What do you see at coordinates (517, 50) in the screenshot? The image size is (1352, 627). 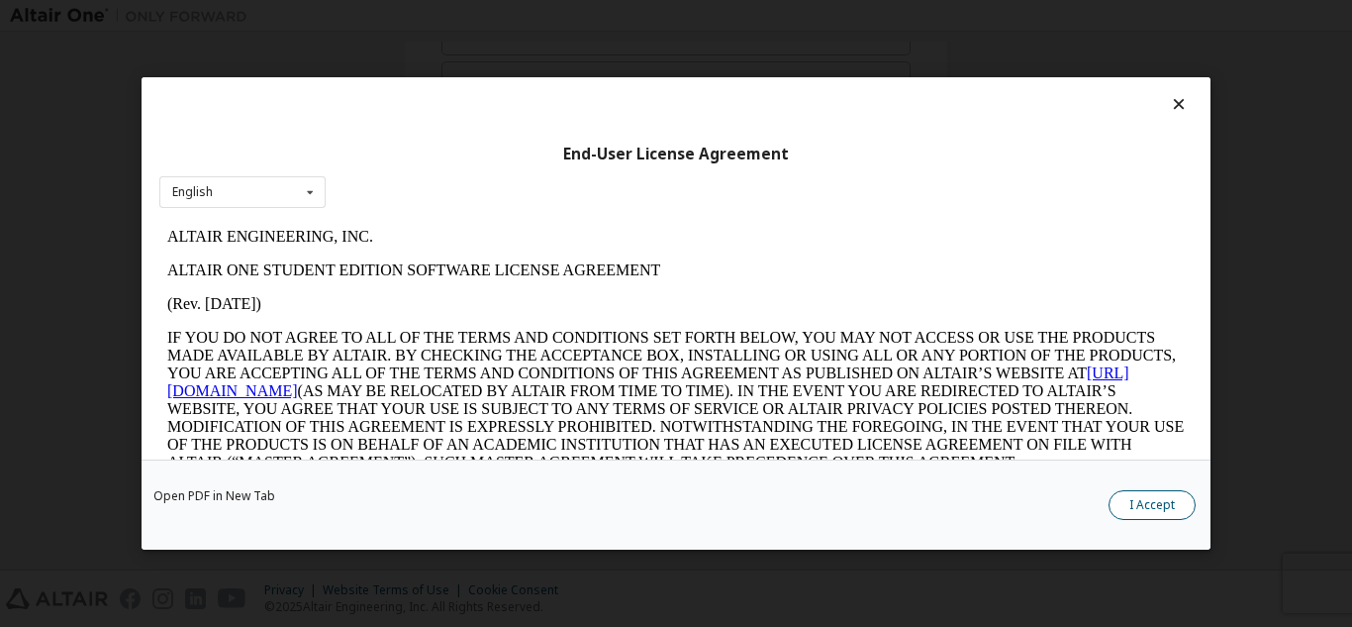 I see `p: ALTAIR ONE STUDENT EDITION SOFTWARE LICENSE AGREEMENT` at bounding box center [517, 50].